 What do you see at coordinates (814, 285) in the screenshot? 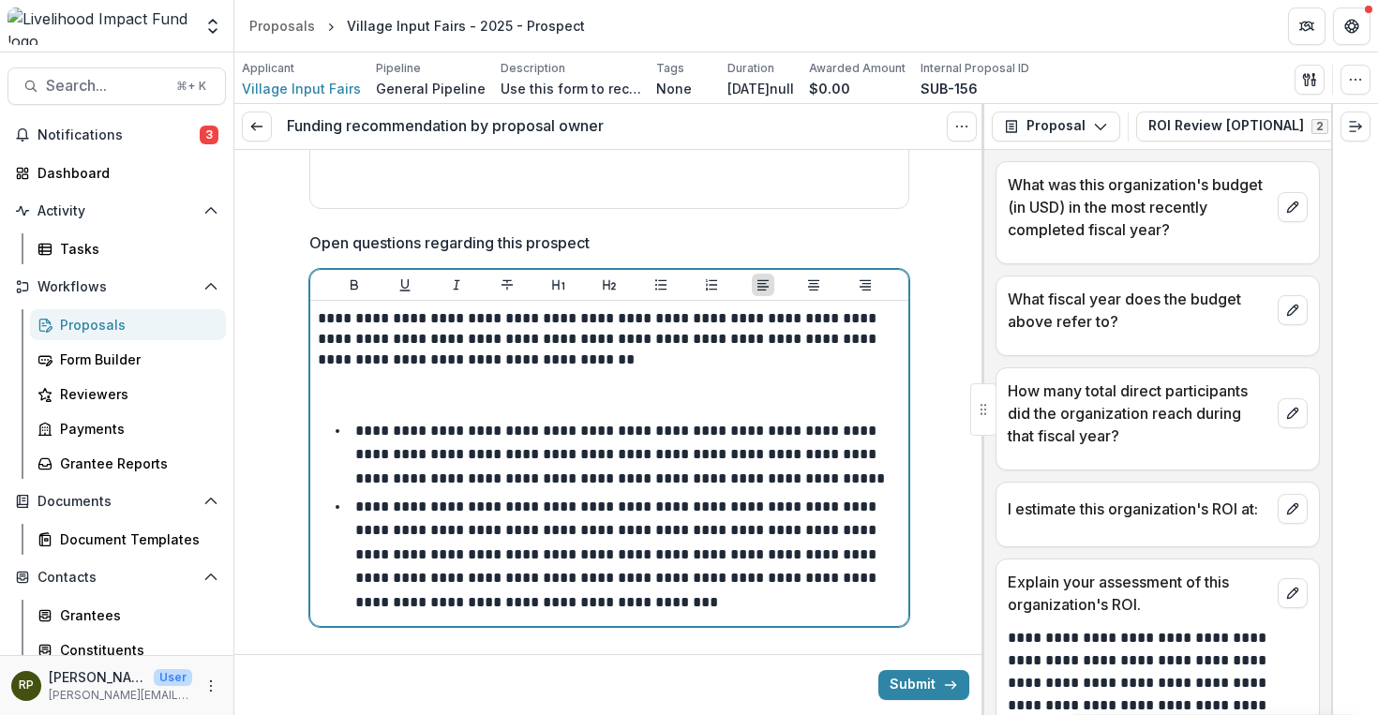
I see `button: Align Center` at bounding box center [814, 285].